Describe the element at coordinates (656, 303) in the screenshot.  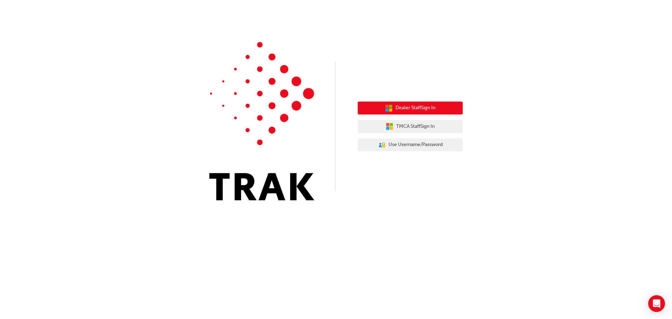
I see `div: Open Intercom Messenger` at that location.